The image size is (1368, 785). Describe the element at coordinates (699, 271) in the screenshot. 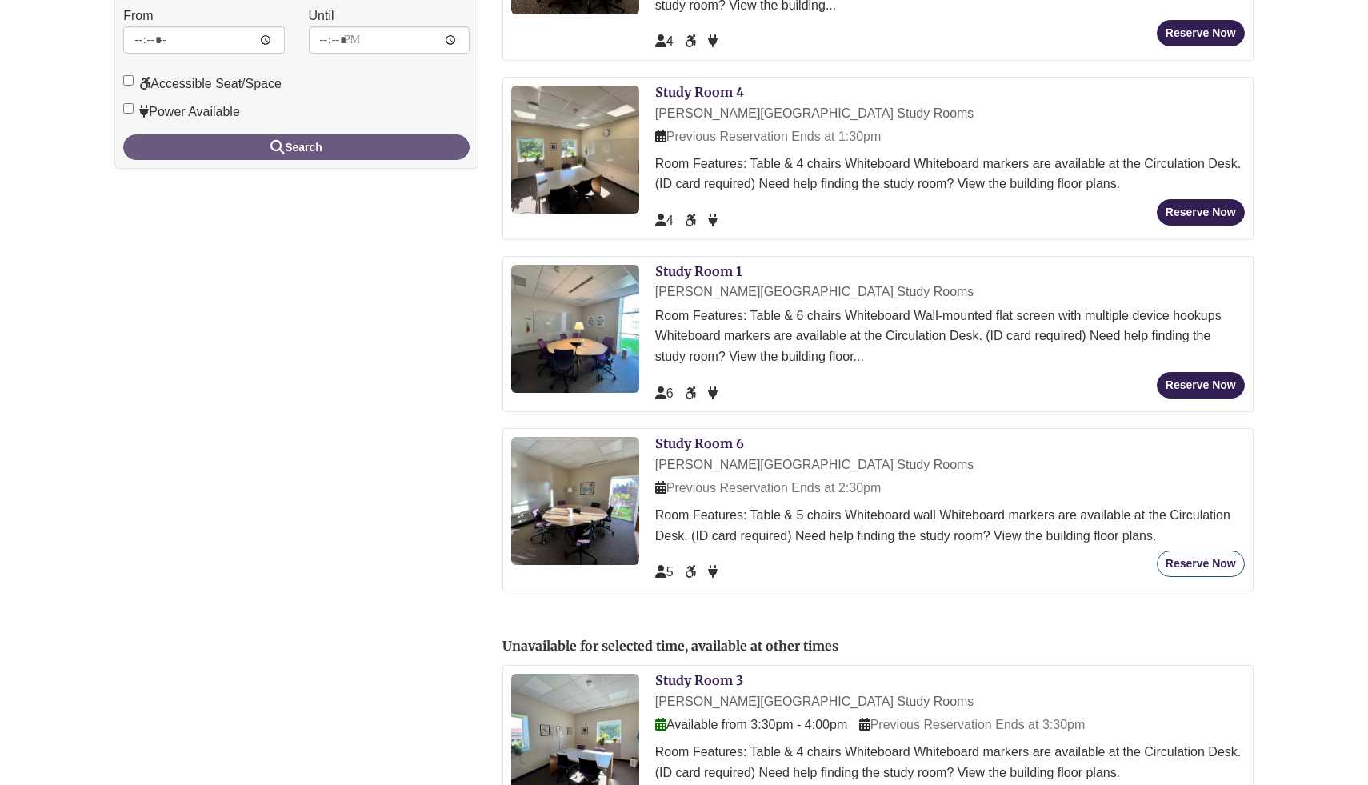

I see `a: Study Room 1` at that location.